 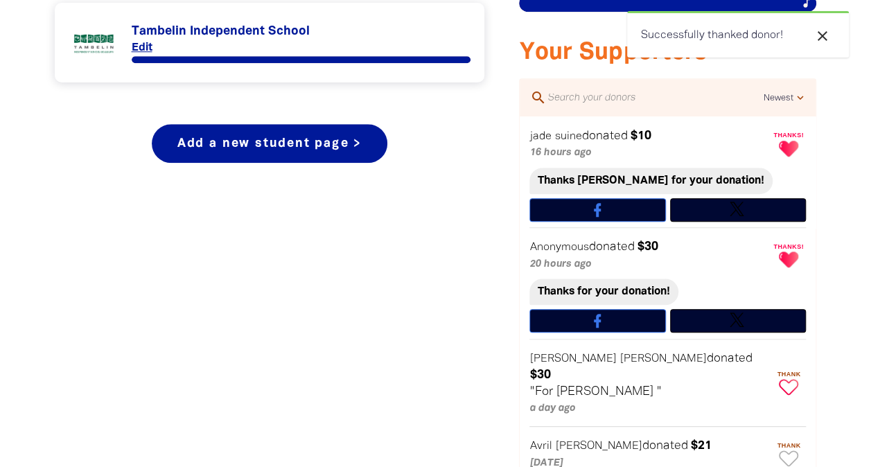 I want to click on em: Avril, so click(x=541, y=446).